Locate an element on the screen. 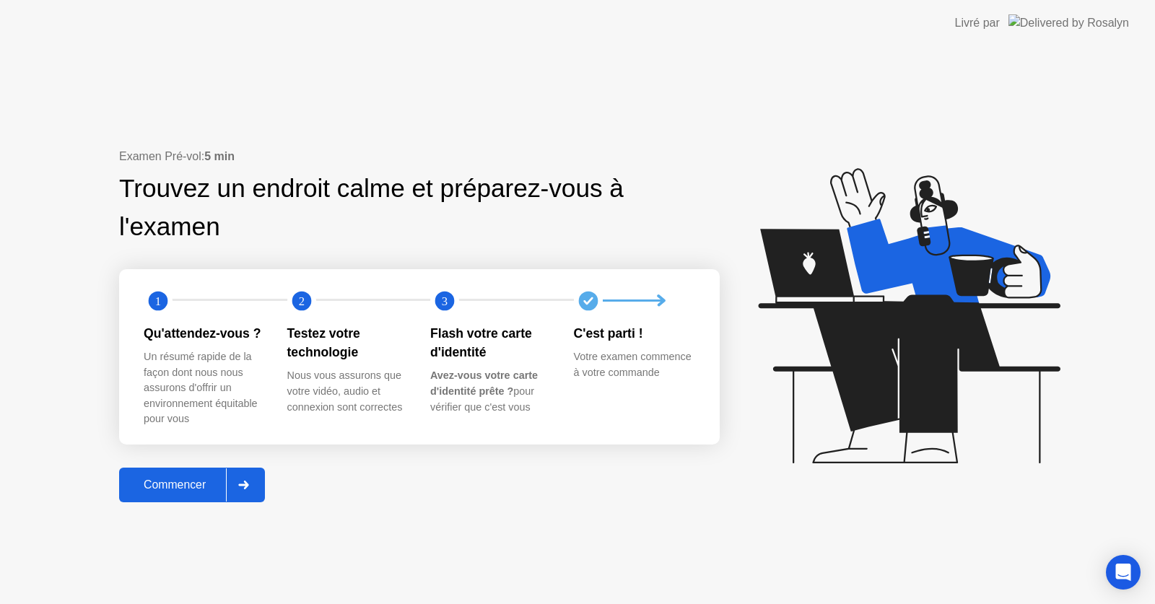 The height and width of the screenshot is (604, 1155). img: Delivered by Rosalyn is located at coordinates (1068, 22).